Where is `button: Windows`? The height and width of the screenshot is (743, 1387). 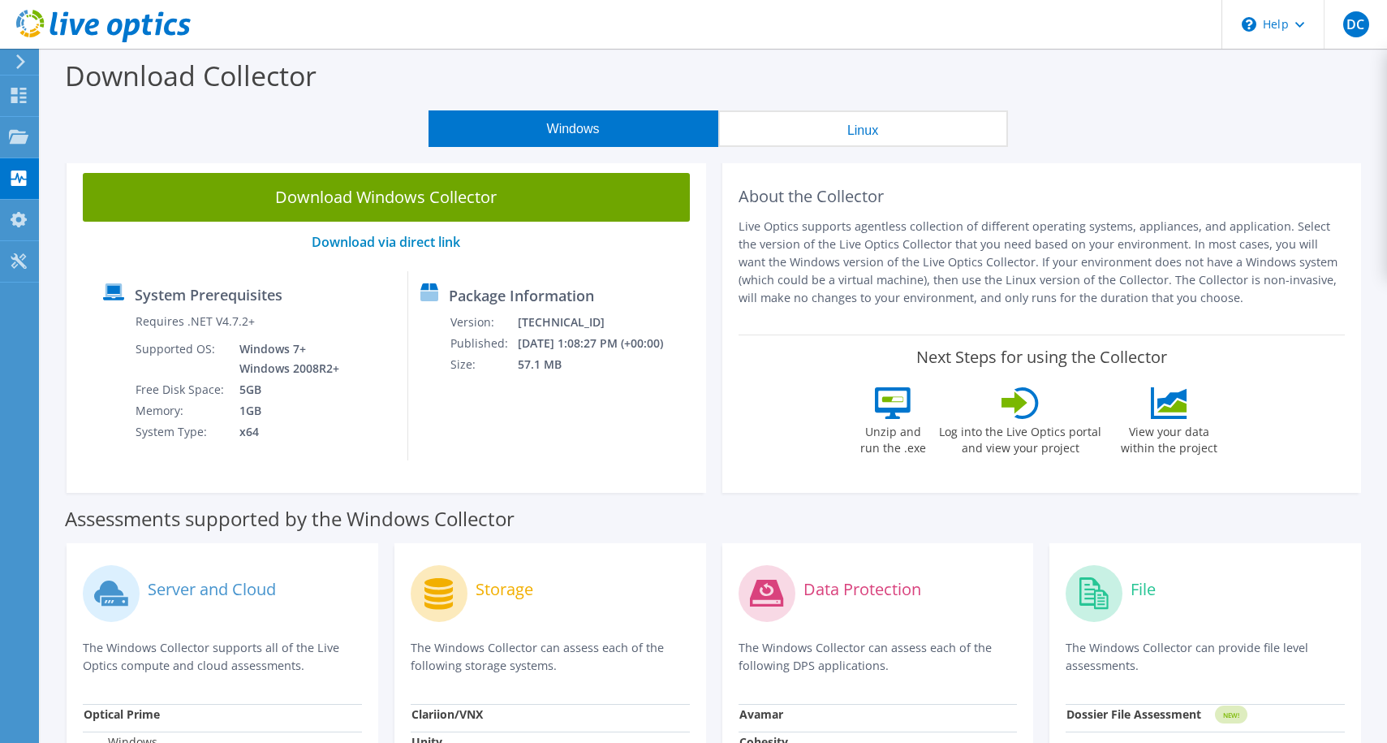
button: Windows is located at coordinates (573, 128).